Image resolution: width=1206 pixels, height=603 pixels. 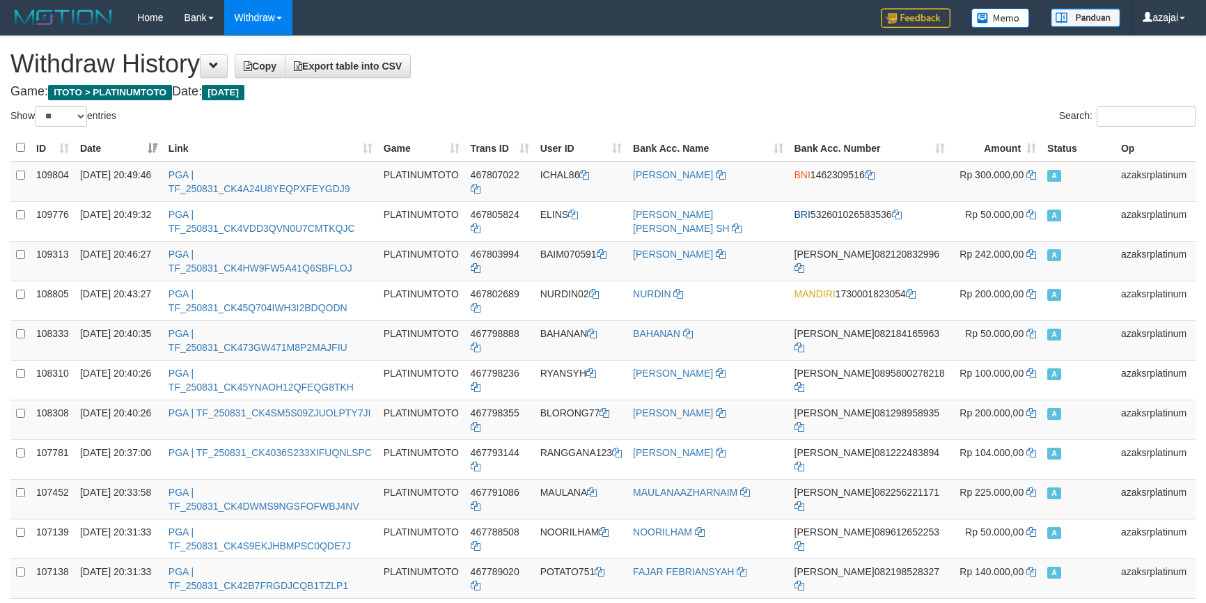 I want to click on a: FAJAR FEBRIANSYAH, so click(x=683, y=572).